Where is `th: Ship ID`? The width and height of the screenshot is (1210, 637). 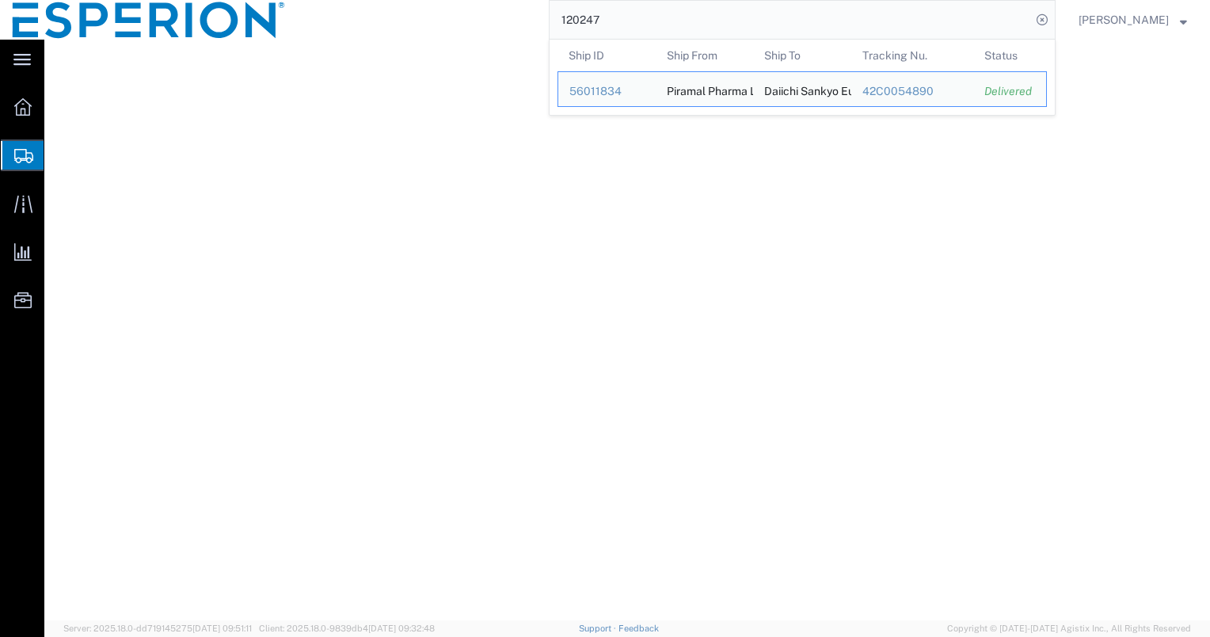 th: Ship ID is located at coordinates (606, 55).